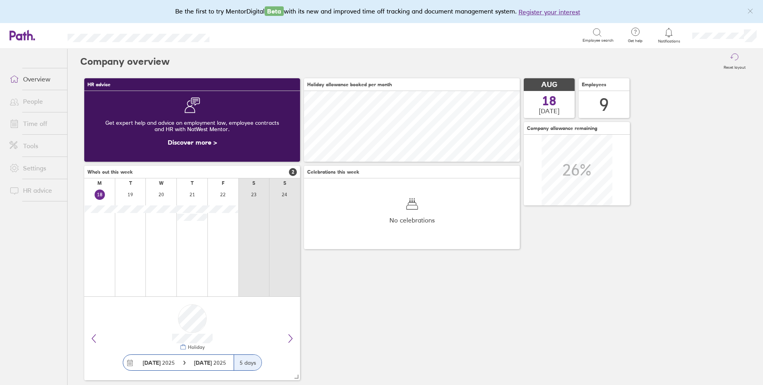 This screenshot has width=763, height=385. What do you see at coordinates (669, 41) in the screenshot?
I see `span: Notifications` at bounding box center [669, 41].